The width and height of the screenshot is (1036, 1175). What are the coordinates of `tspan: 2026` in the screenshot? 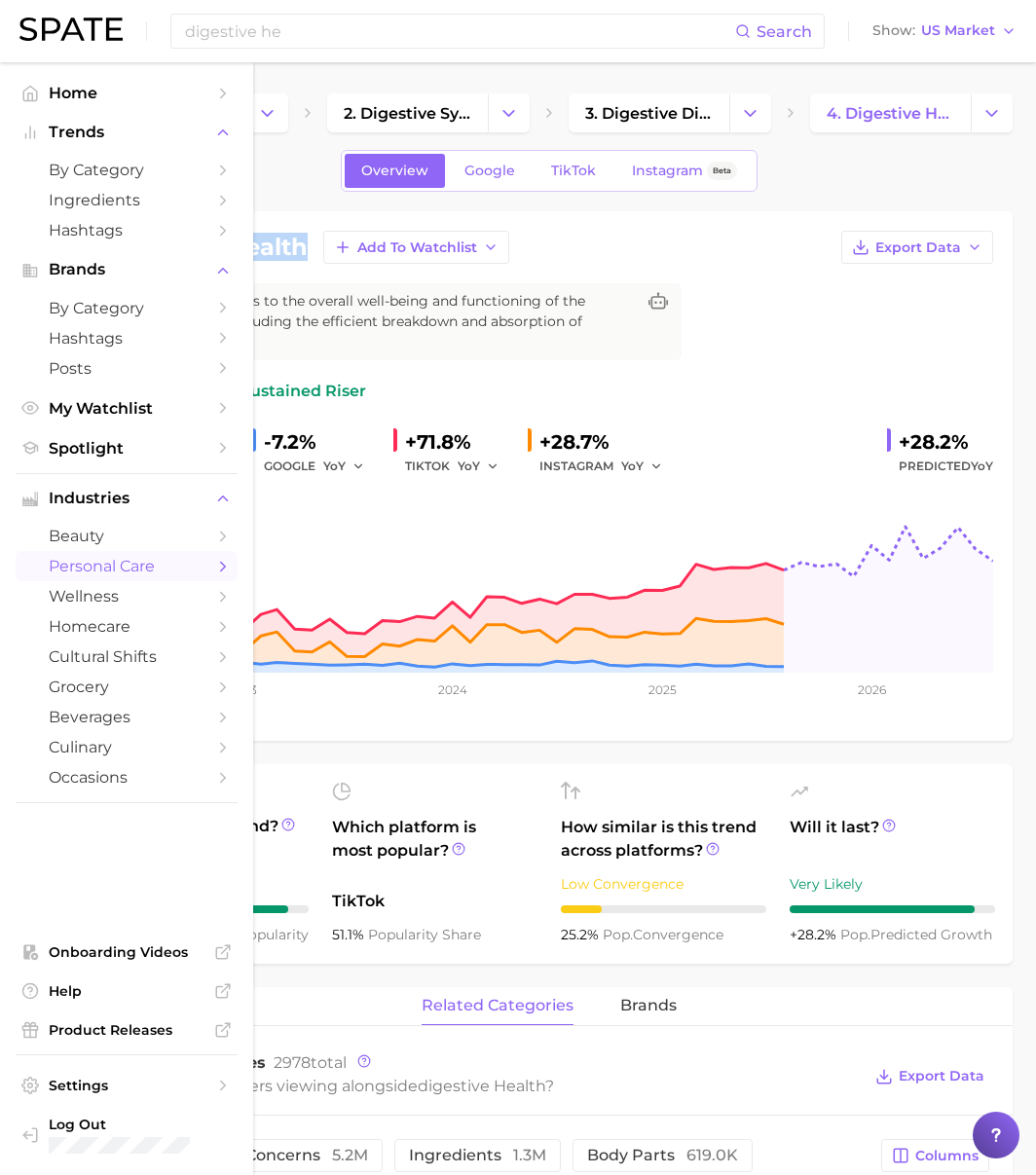 It's located at (871, 689).